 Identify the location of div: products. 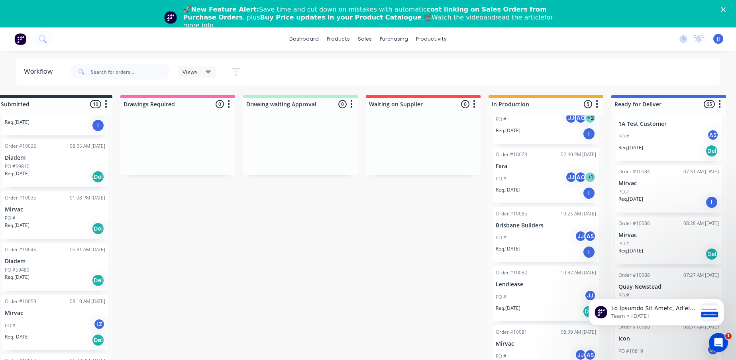
(338, 39).